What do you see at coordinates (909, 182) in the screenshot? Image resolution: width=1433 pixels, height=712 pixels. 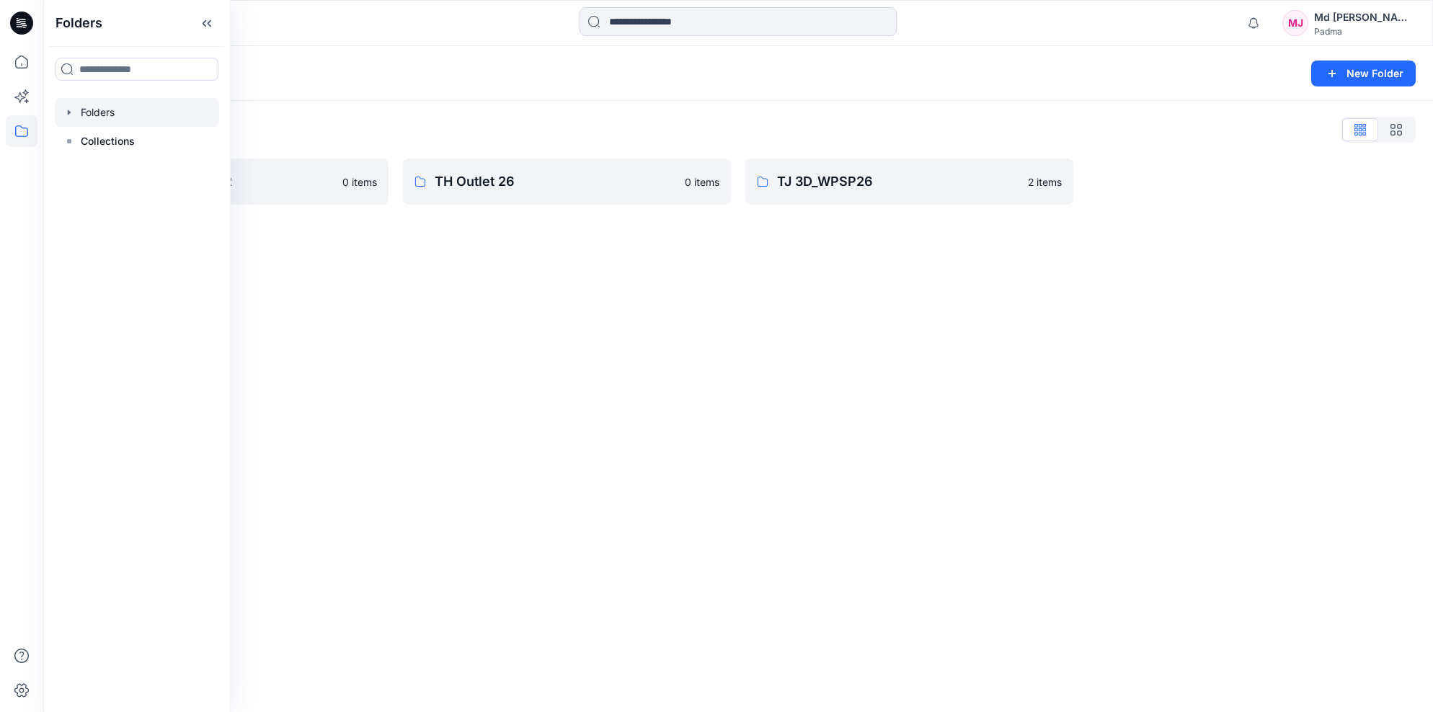 I see `a: TJ 3D_WPSP262 items` at bounding box center [909, 182].